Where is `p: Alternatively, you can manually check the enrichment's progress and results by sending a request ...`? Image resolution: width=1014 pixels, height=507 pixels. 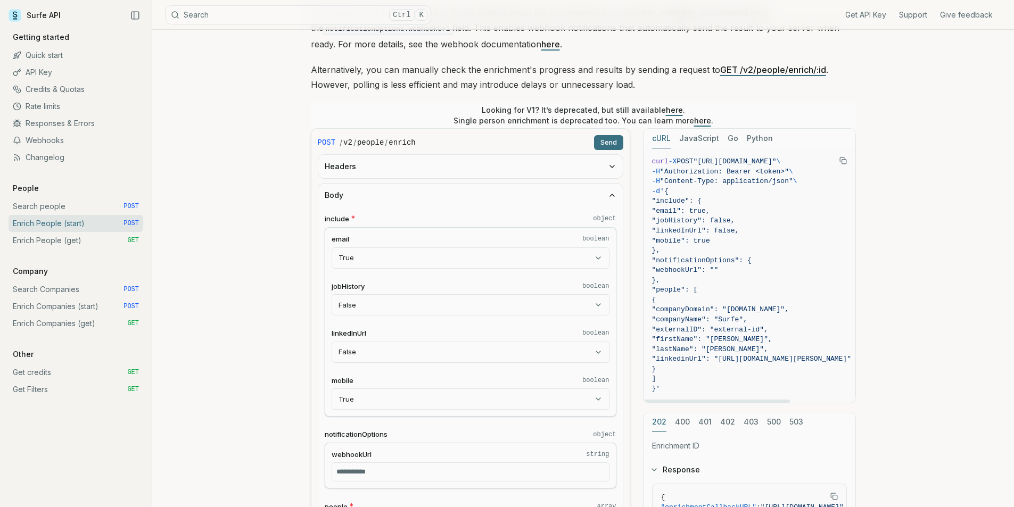 p: Alternatively, you can manually check the enrichment's progress and results by sending a request ... is located at coordinates (583, 77).